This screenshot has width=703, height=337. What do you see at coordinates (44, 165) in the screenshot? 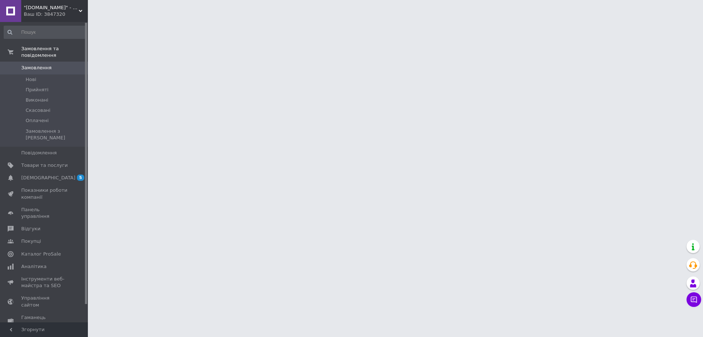
I see `span: Товари та послуги` at bounding box center [44, 165].